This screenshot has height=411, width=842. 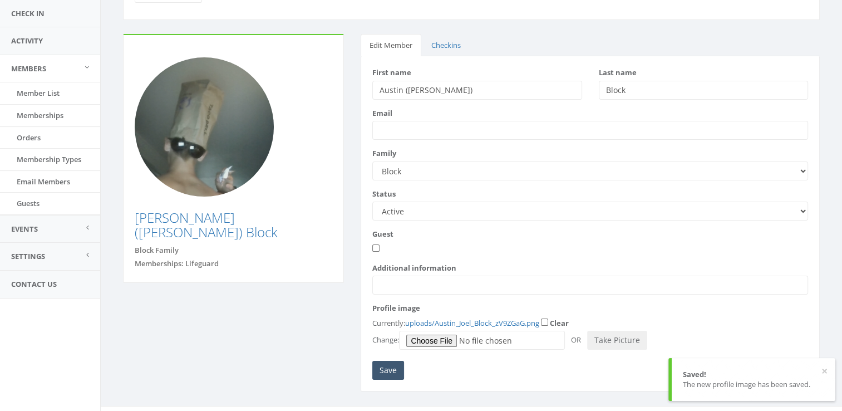 I want to click on input: Save, so click(x=388, y=370).